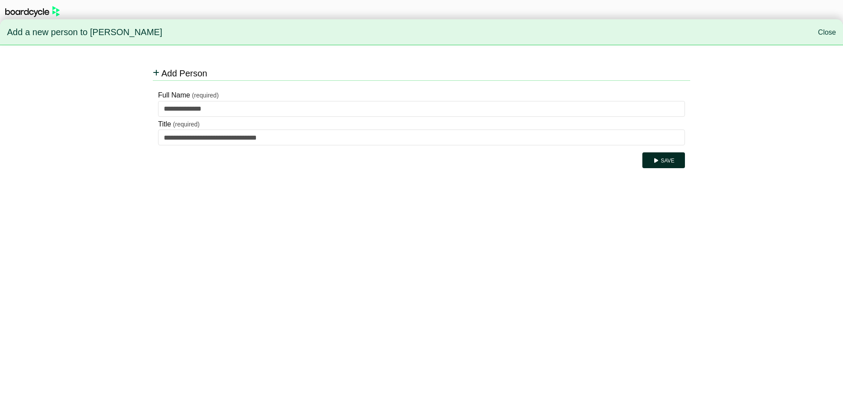 This screenshot has height=400, width=843. I want to click on span: Add Person, so click(184, 73).